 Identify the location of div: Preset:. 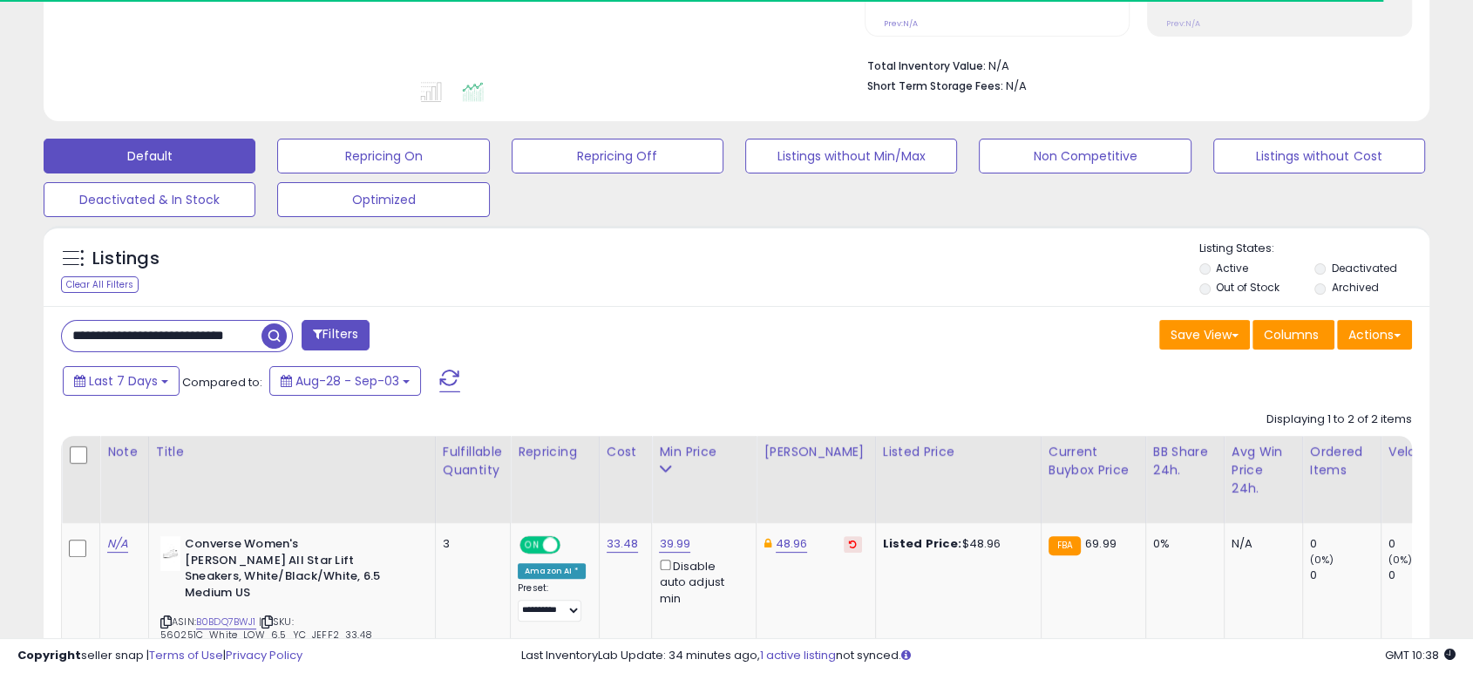
(552, 602).